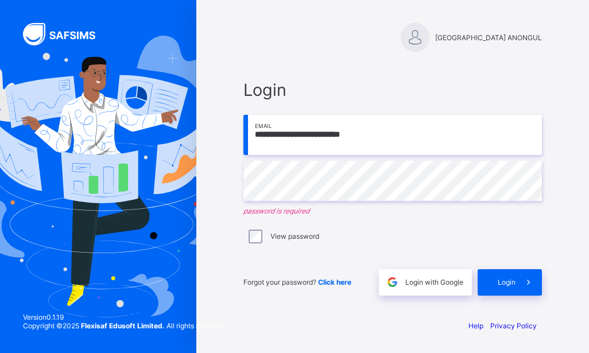  I want to click on a: Privacy Policy, so click(513, 325).